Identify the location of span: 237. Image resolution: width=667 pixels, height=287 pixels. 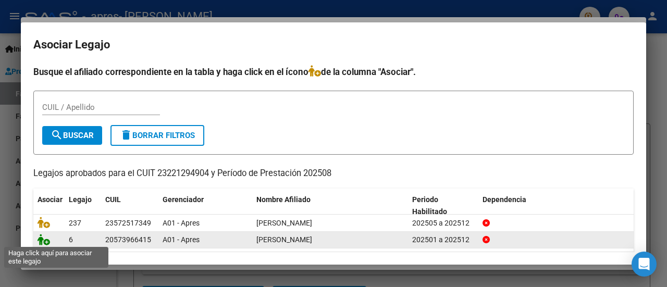
(75, 223).